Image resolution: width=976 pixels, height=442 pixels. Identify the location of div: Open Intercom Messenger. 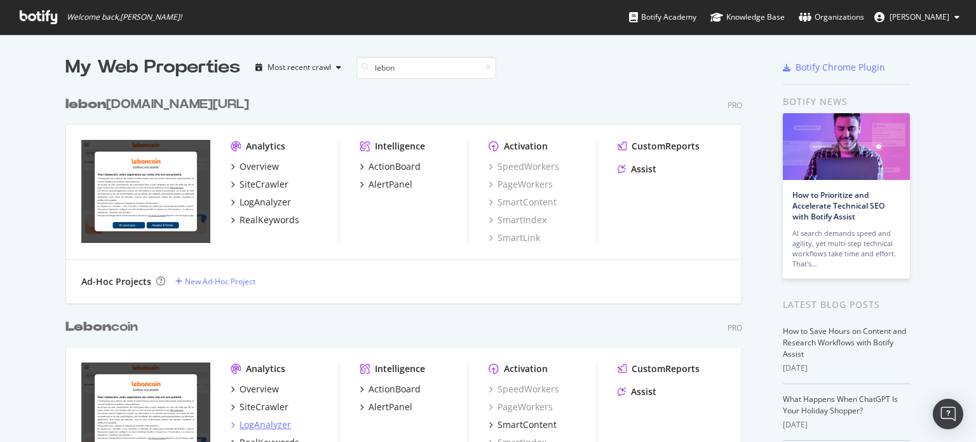
(948, 414).